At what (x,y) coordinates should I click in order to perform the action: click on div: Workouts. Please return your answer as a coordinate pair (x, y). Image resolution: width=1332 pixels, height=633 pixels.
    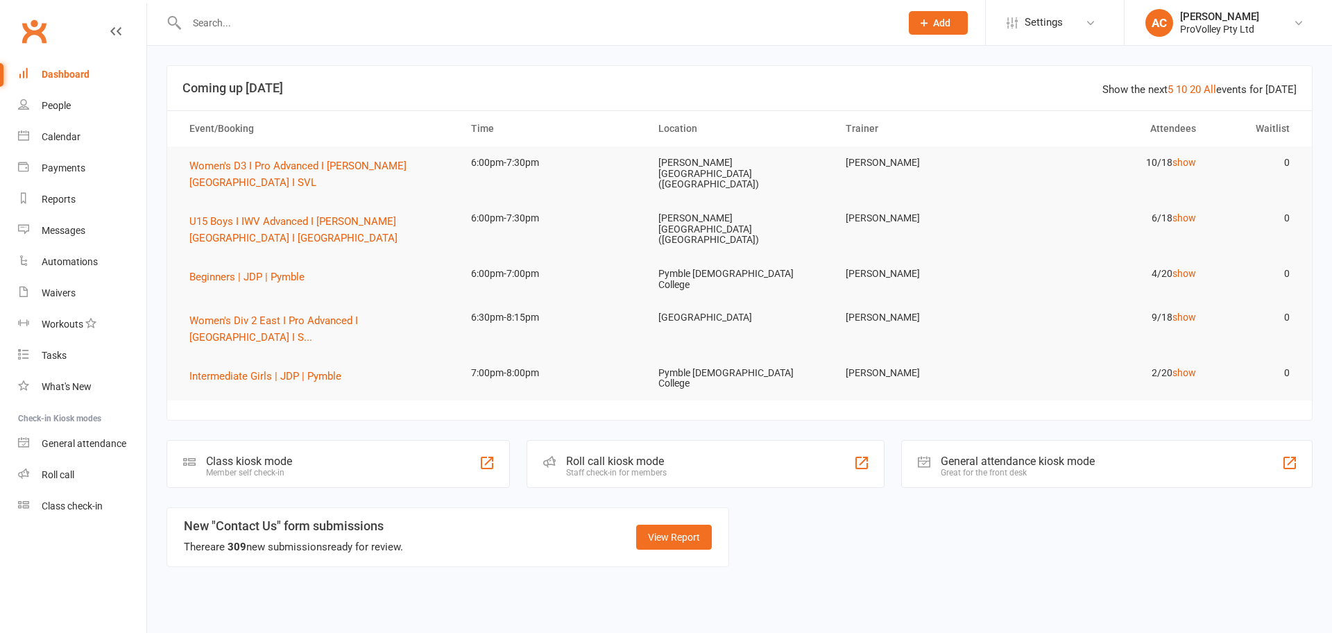
    Looking at the image, I should click on (62, 324).